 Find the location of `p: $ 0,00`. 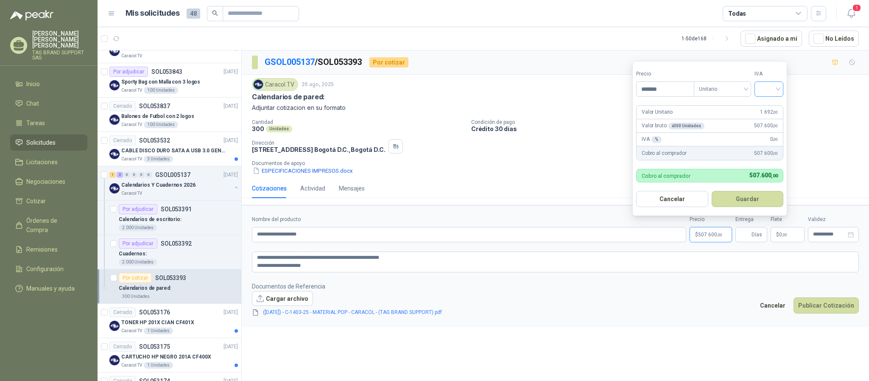

p: $ 0,00 is located at coordinates (788, 235).